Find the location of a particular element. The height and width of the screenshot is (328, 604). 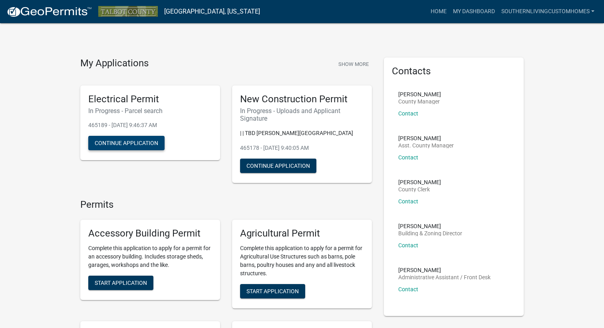

p: County Clerk is located at coordinates (419, 189).